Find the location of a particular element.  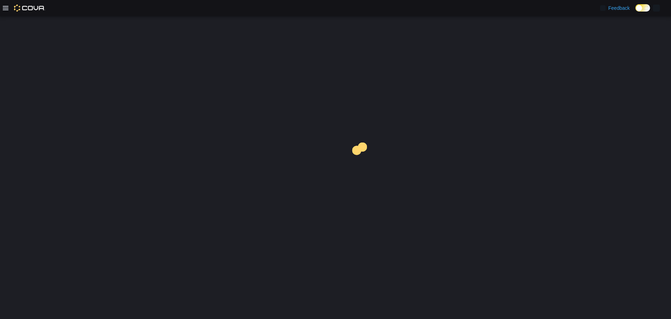

a: Feedback is located at coordinates (615, 8).